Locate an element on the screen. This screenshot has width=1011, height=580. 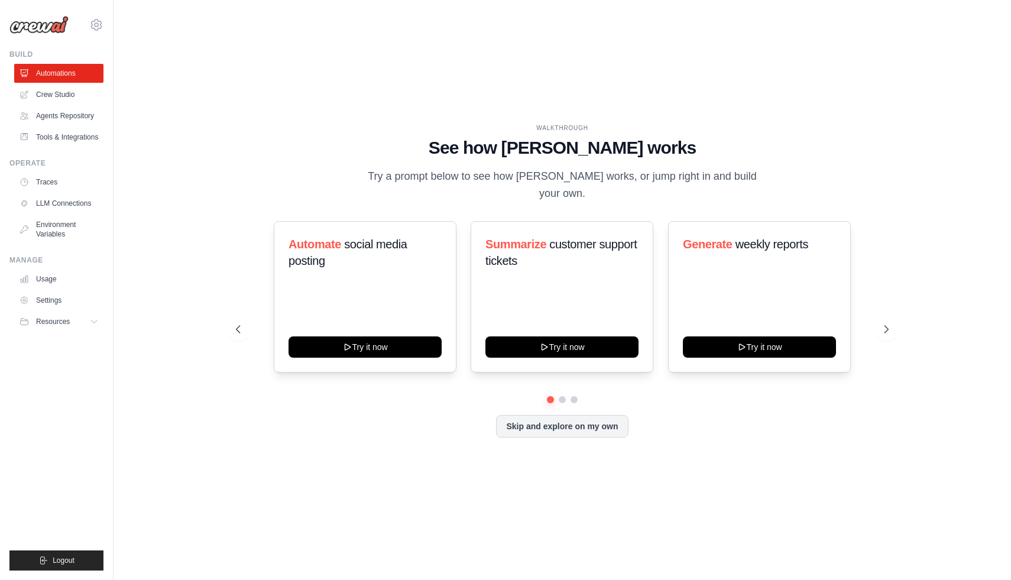
a: Automations is located at coordinates (59, 73).